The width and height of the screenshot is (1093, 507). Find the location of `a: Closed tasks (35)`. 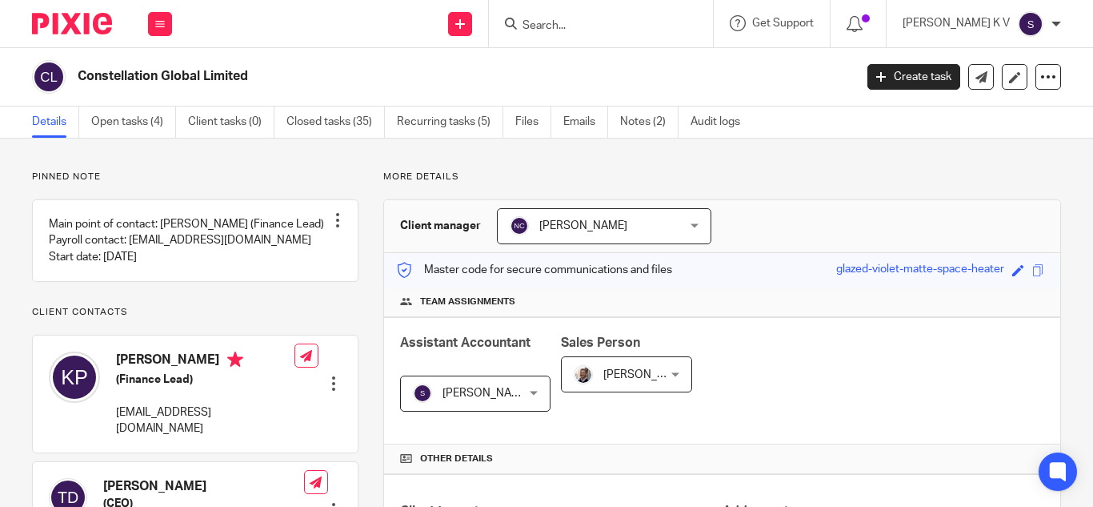

a: Closed tasks (35) is located at coordinates (335, 122).